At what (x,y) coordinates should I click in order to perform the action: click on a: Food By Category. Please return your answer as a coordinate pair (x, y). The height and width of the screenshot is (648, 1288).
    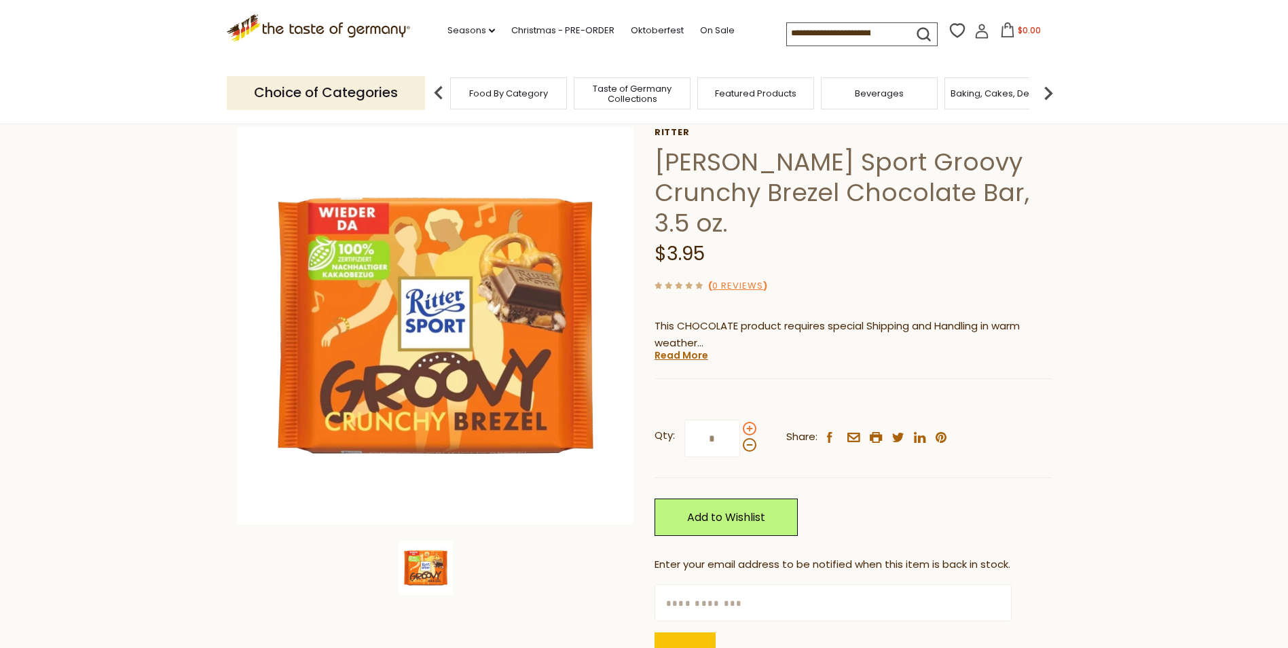
    Looking at the image, I should click on (509, 93).